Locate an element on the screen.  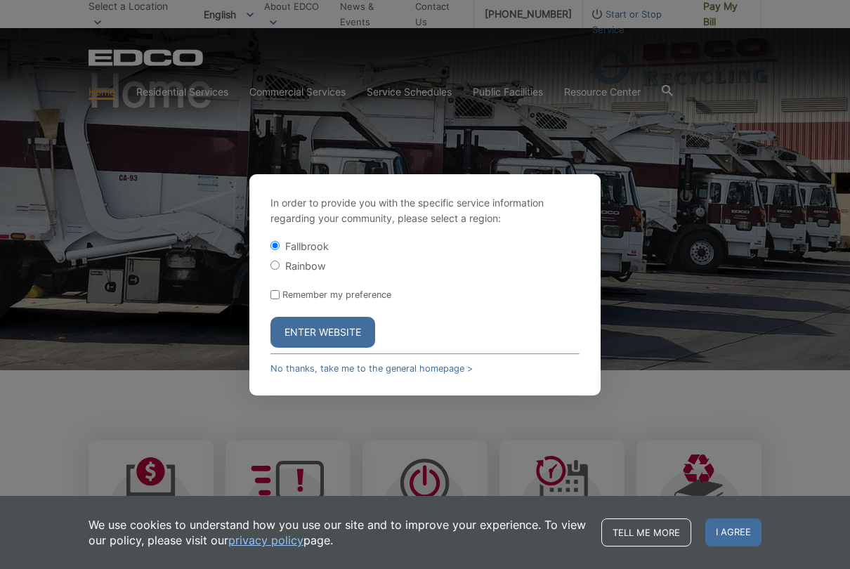
p: In order to provide you with the specific service information regarding your community, please se... is located at coordinates (425, 211).